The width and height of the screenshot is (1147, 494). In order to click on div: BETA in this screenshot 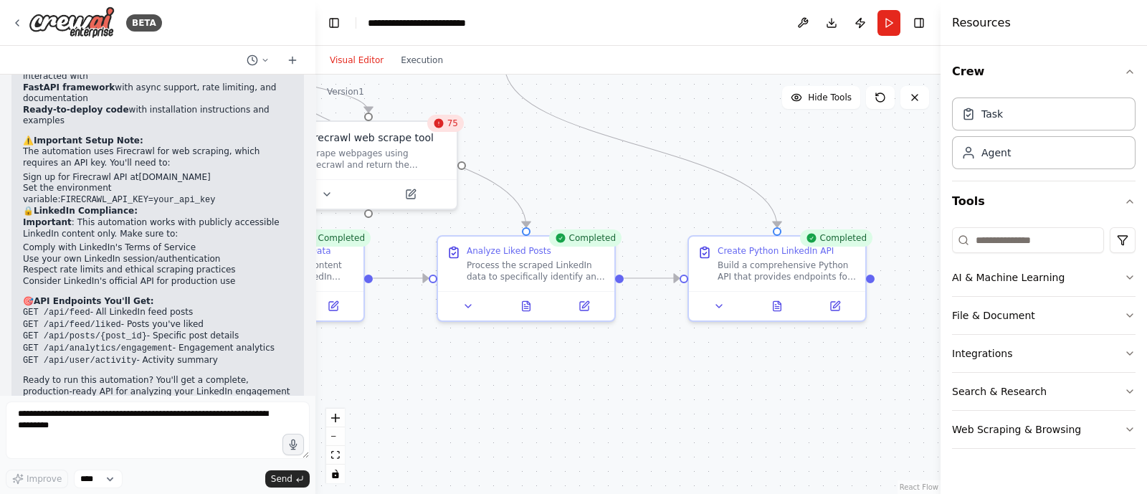, I will do `click(144, 23)`.